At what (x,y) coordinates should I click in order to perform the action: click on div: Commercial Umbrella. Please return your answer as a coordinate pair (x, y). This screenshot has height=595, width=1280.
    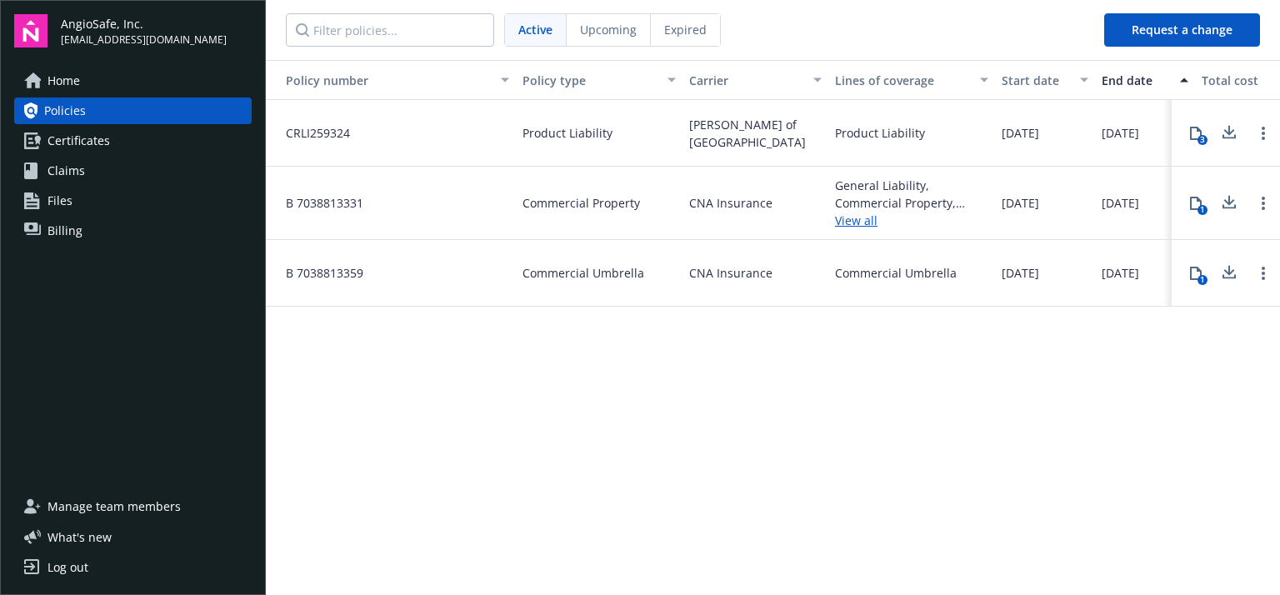
    Looking at the image, I should click on (896, 273).